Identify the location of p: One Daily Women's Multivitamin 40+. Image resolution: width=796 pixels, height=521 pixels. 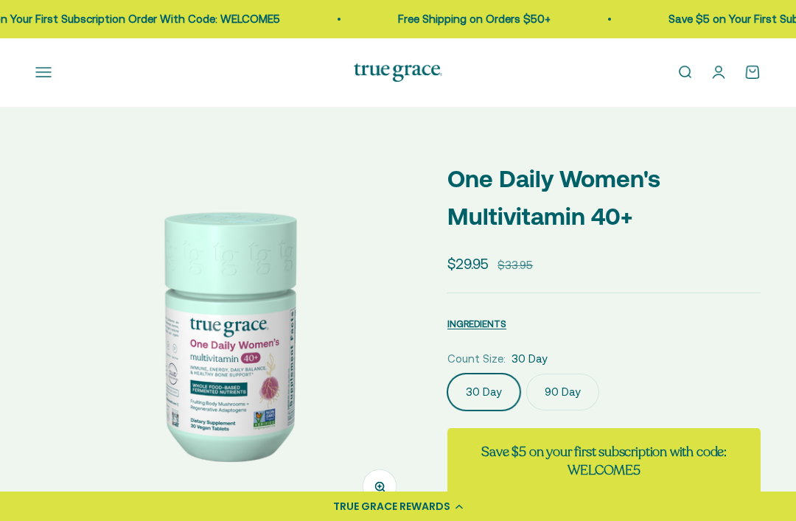
(604, 198).